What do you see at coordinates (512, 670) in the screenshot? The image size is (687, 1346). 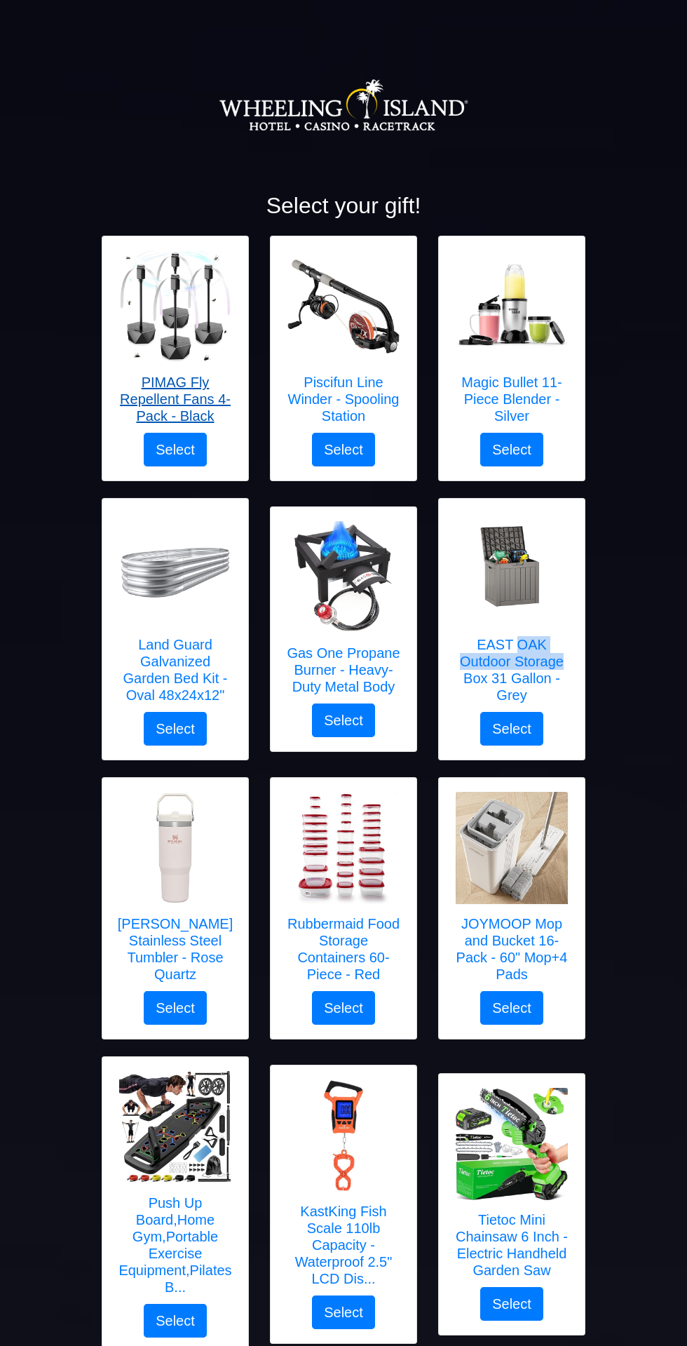 I see `h5: EAST OAK Outdoor Storage Box 31 Gallon - Grey` at bounding box center [512, 670].